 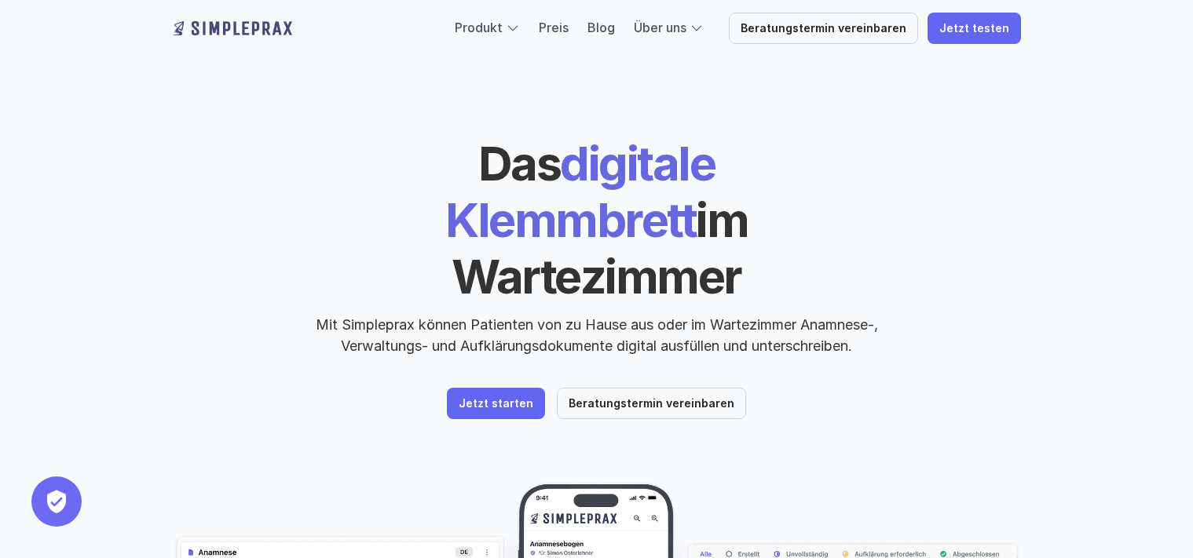 What do you see at coordinates (519, 163) in the screenshot?
I see `span: Das` at bounding box center [519, 163].